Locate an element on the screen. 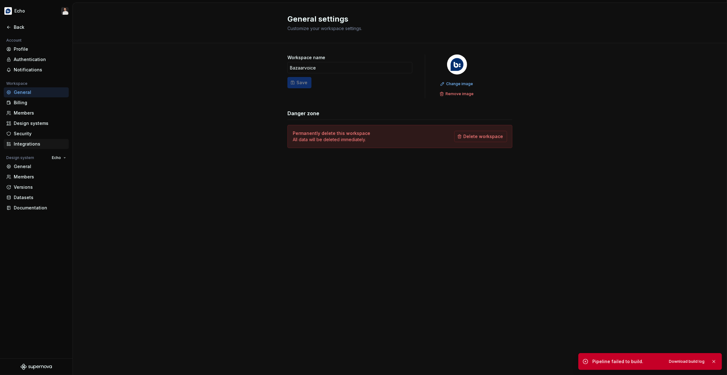 Image resolution: width=727 pixels, height=375 pixels. svg: Supernova Logo is located at coordinates (36, 366).